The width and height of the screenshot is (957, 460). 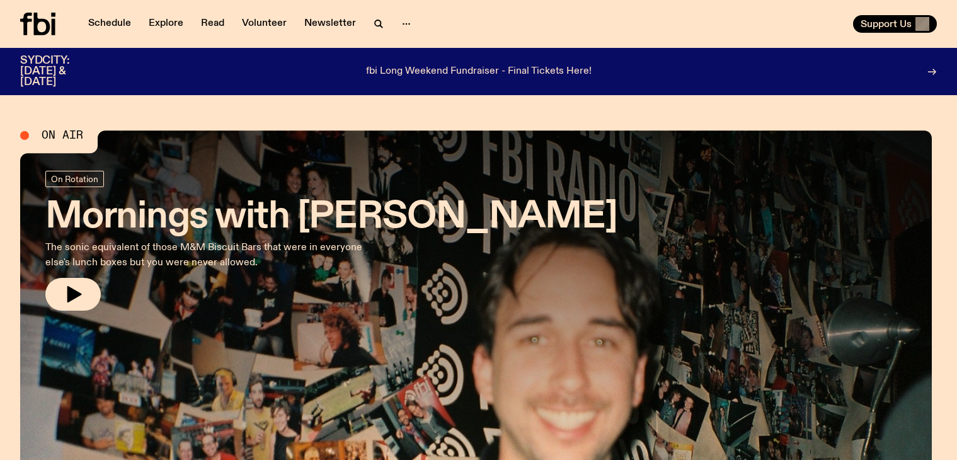 What do you see at coordinates (110, 24) in the screenshot?
I see `a: Schedule` at bounding box center [110, 24].